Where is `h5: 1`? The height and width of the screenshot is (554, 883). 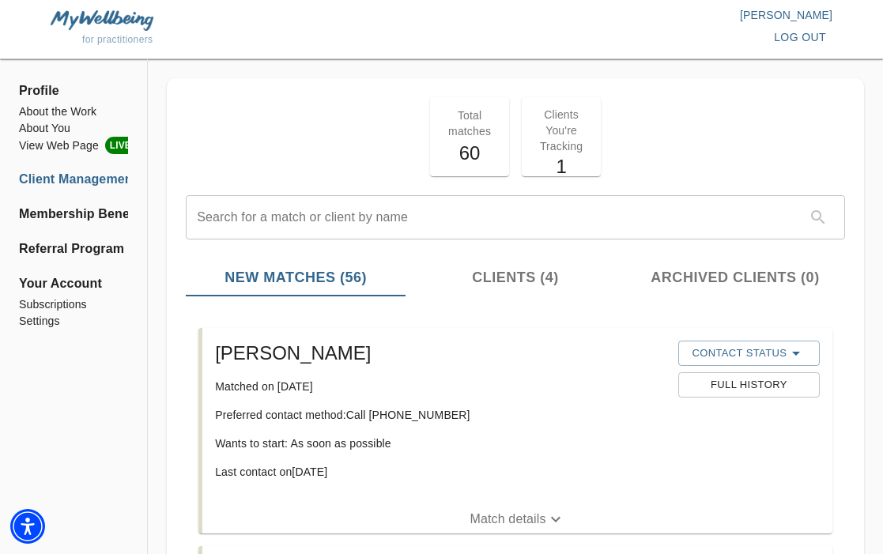 h5: 1 is located at coordinates (562, 167).